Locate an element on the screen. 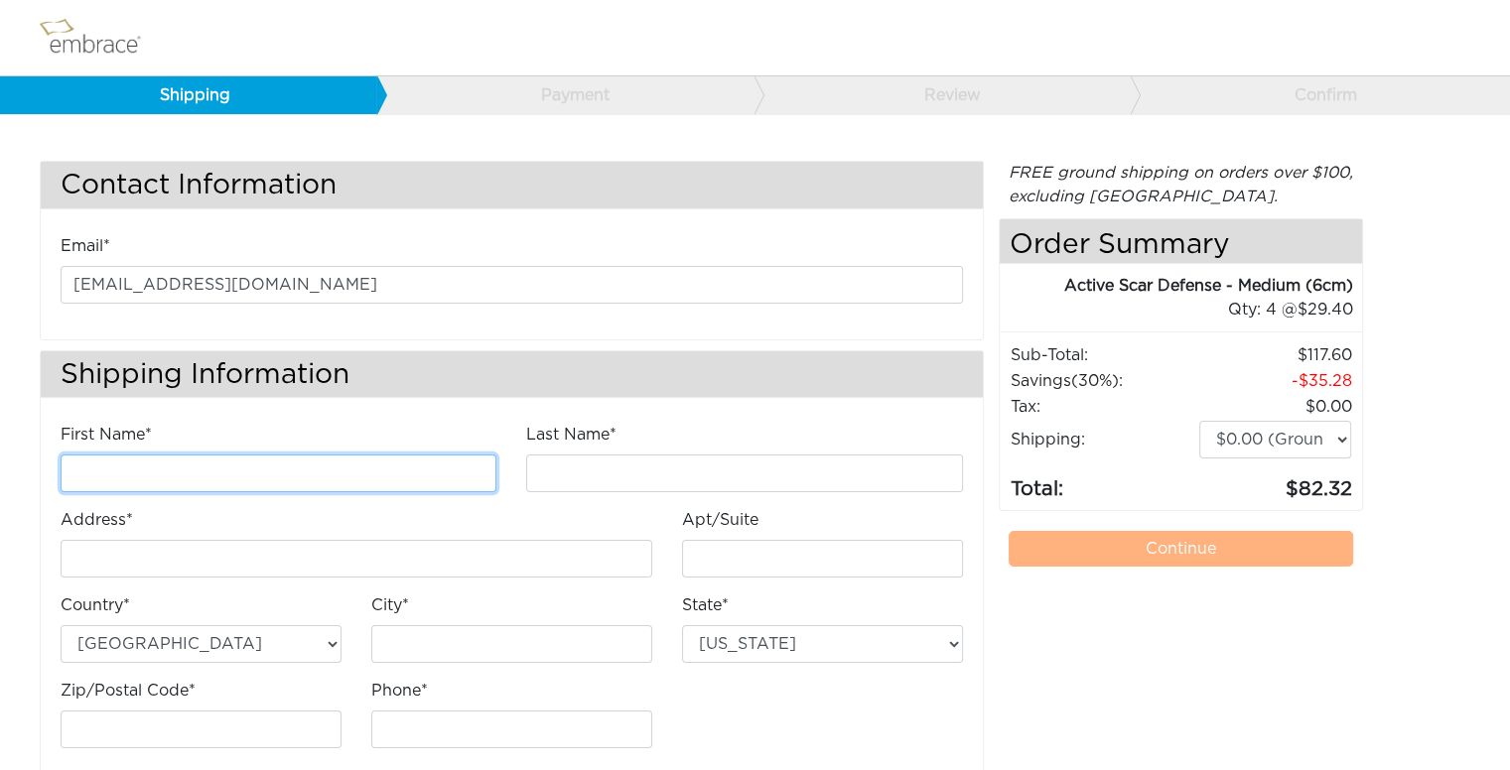  td: Tax: is located at coordinates (1104, 407).